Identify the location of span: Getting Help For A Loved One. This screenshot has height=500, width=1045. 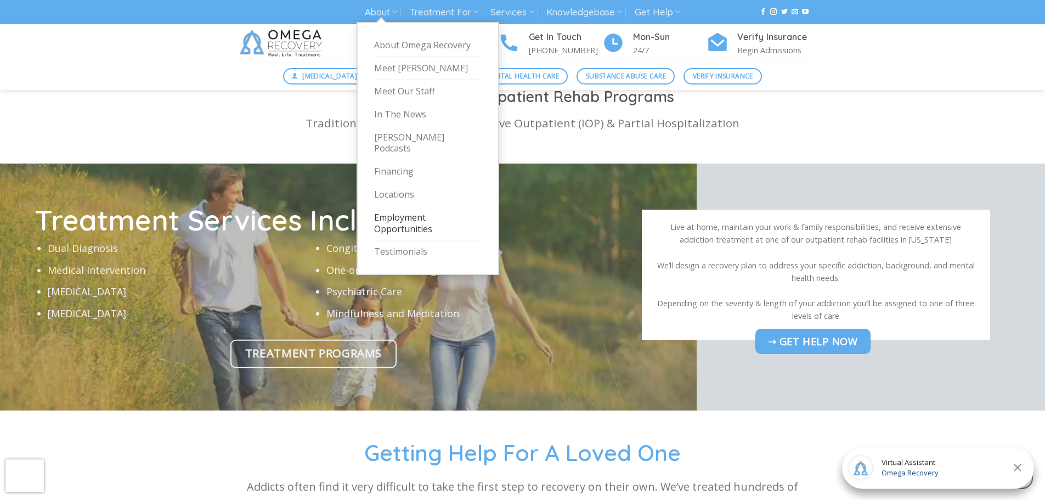
(522, 452).